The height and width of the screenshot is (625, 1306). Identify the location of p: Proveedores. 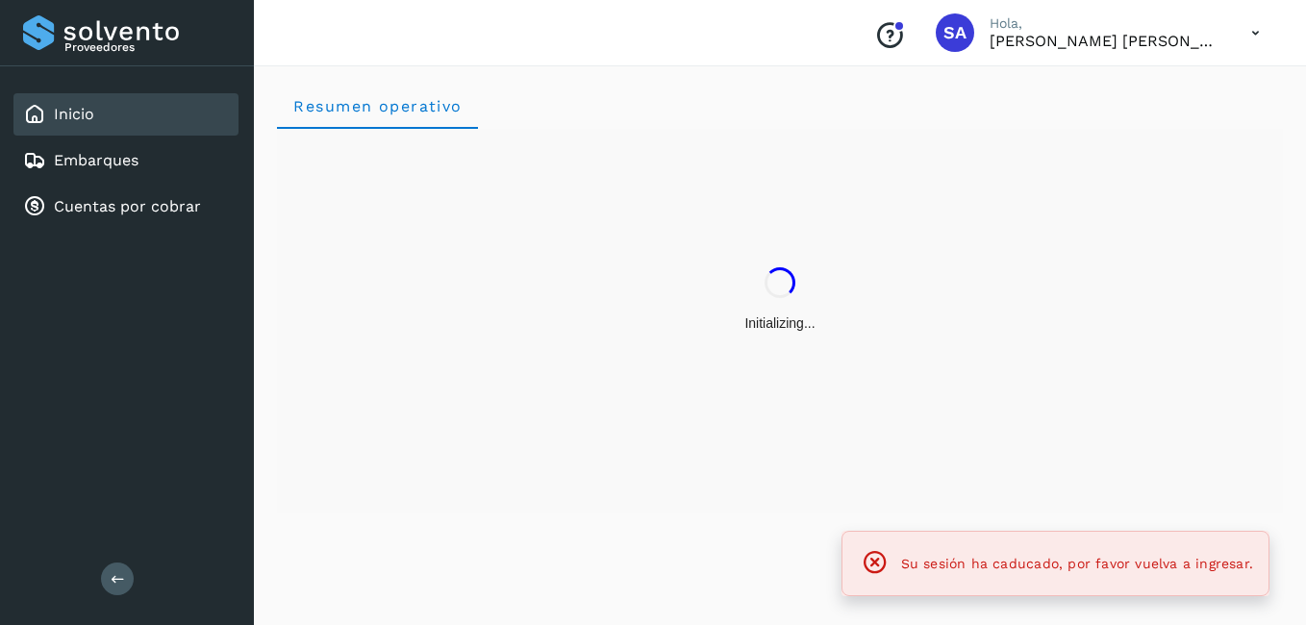
(147, 47).